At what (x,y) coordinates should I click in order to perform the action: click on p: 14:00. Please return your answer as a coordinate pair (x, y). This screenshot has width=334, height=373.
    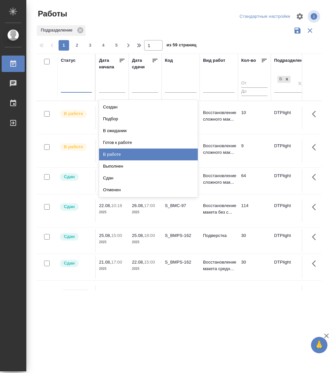
    Looking at the image, I should click on (149, 292).